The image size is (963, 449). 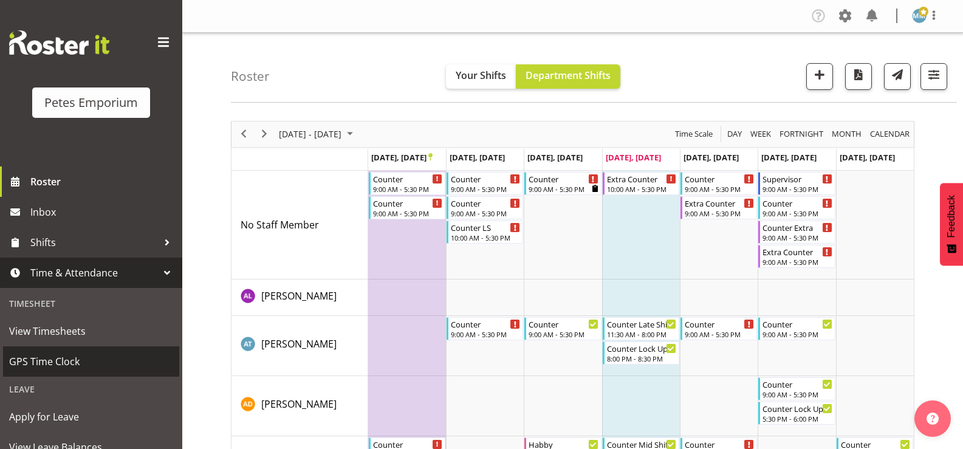 What do you see at coordinates (486, 227) in the screenshot?
I see `div: Counter LS` at bounding box center [486, 227].